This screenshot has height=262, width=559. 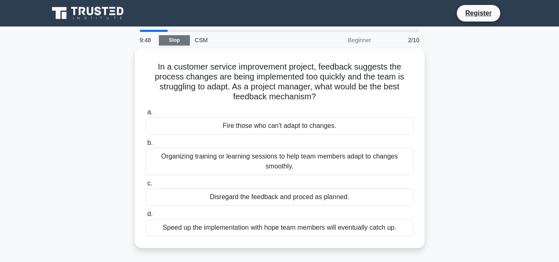 What do you see at coordinates (280, 82) in the screenshot?
I see `h5: In a customer service improvement project, feedback suggests the process changes are being implem...` at bounding box center [280, 82].